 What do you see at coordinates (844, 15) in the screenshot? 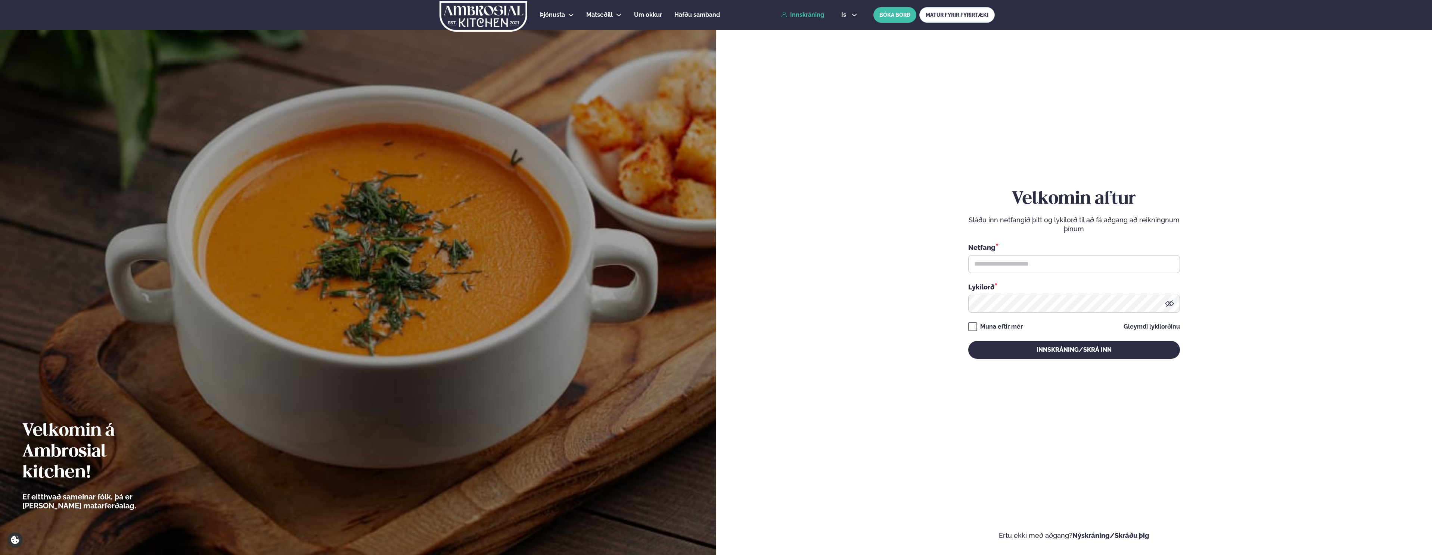
I see `span: is` at bounding box center [844, 15].